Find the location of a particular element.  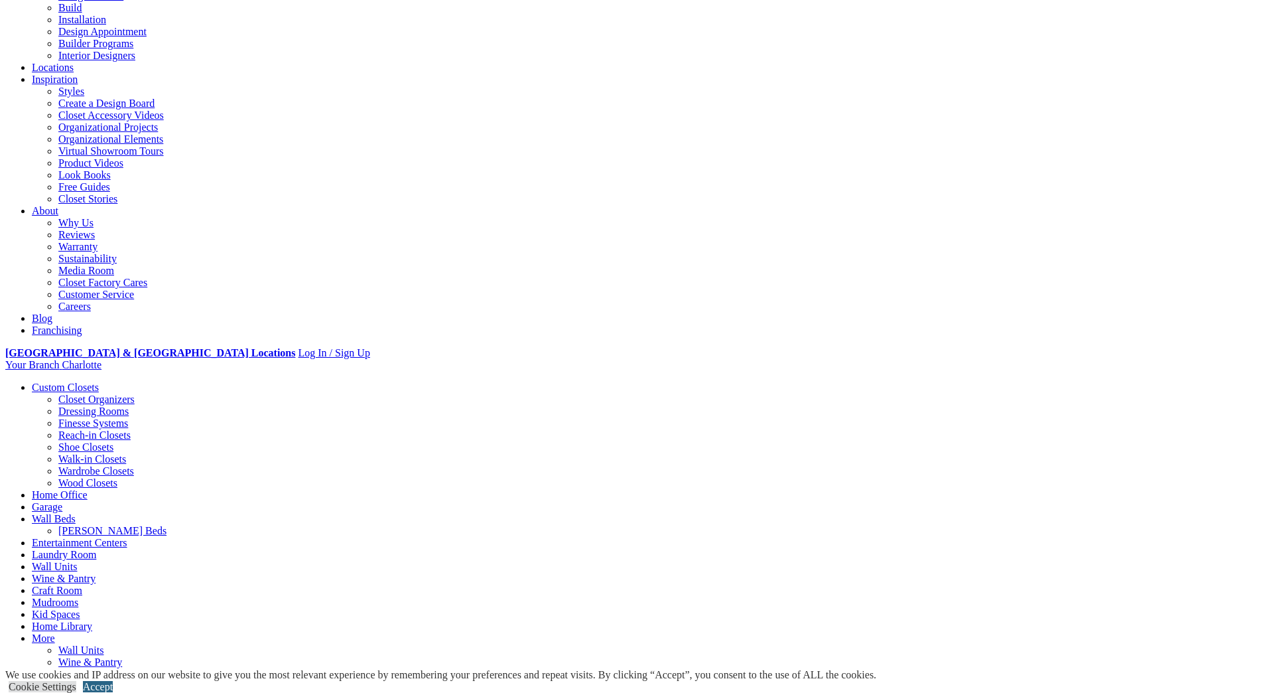

a: Custom Closets is located at coordinates (65, 387).